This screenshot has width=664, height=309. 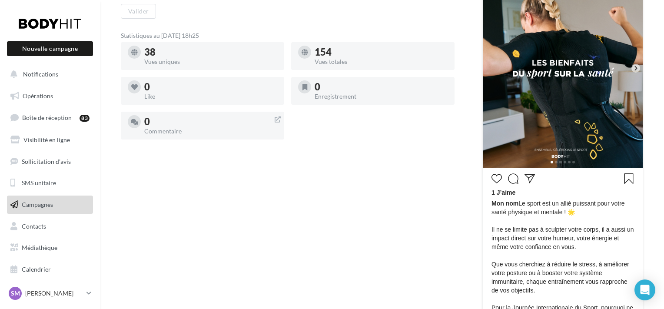 I want to click on svg: Enregistrer, so click(x=629, y=179).